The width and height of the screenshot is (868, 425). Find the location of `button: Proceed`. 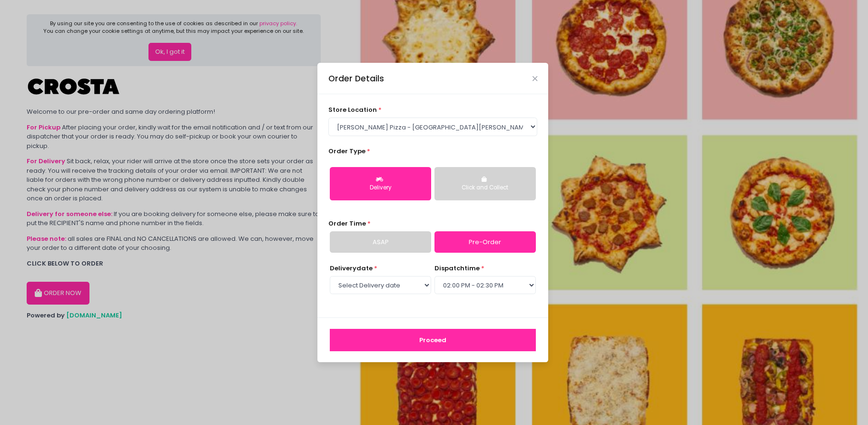

button: Proceed is located at coordinates (433, 340).